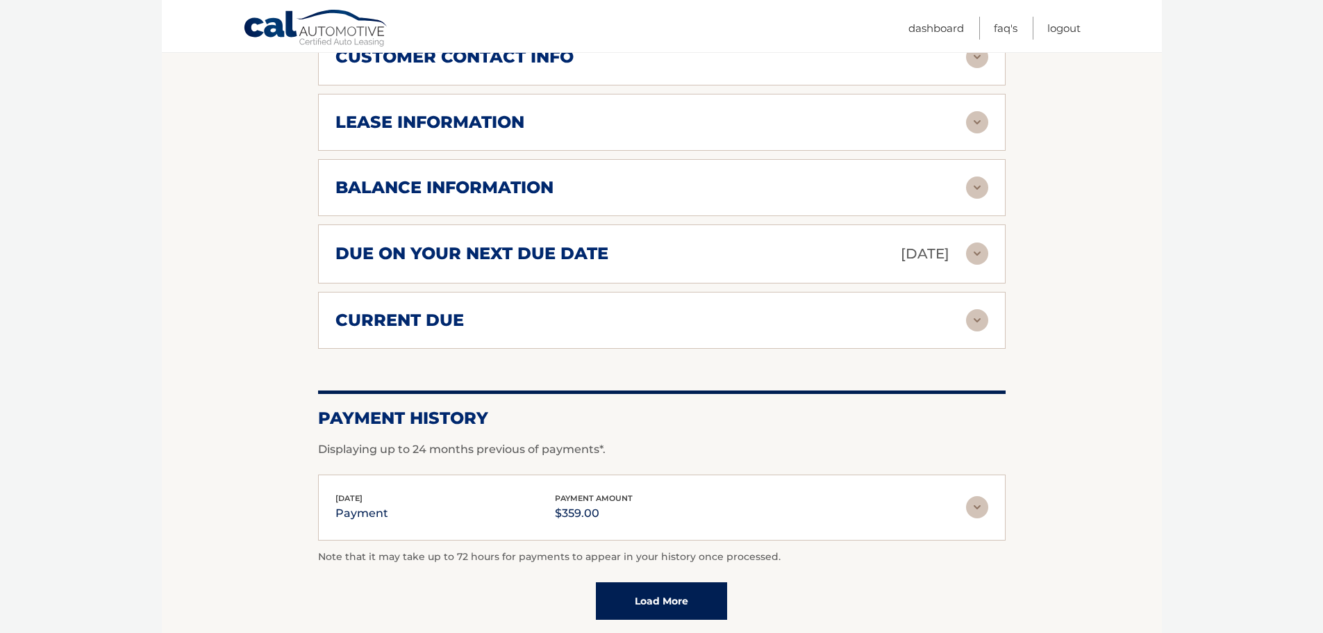 This screenshot has height=633, width=1323. Describe the element at coordinates (399, 320) in the screenshot. I see `h2: current due` at that location.